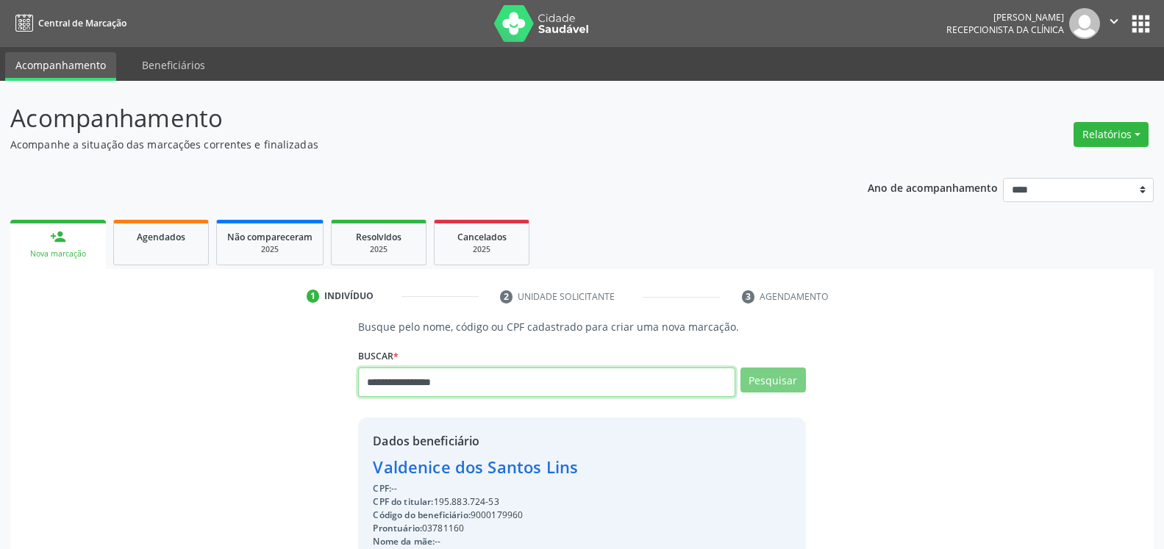 This screenshot has height=549, width=1164. I want to click on div: Dados beneficiário, so click(579, 441).